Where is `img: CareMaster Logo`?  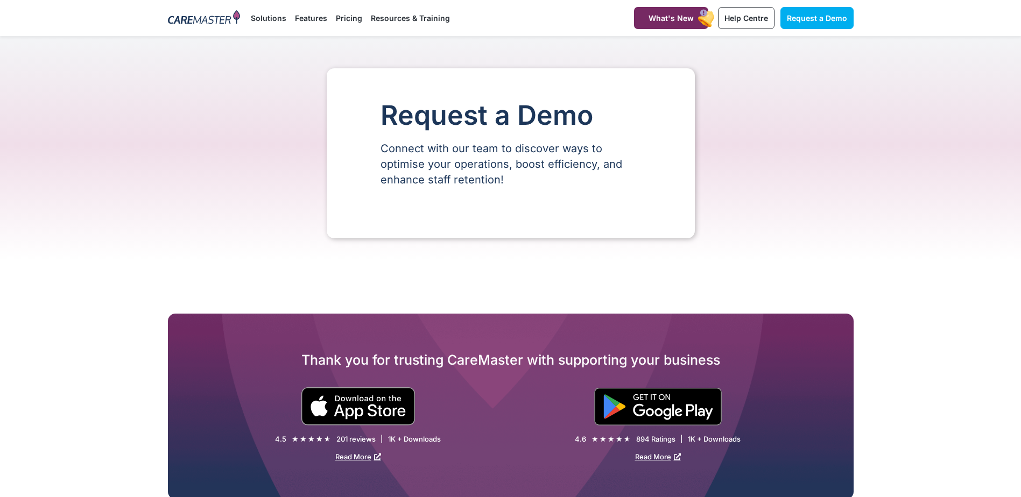
img: CareMaster Logo is located at coordinates (204, 18).